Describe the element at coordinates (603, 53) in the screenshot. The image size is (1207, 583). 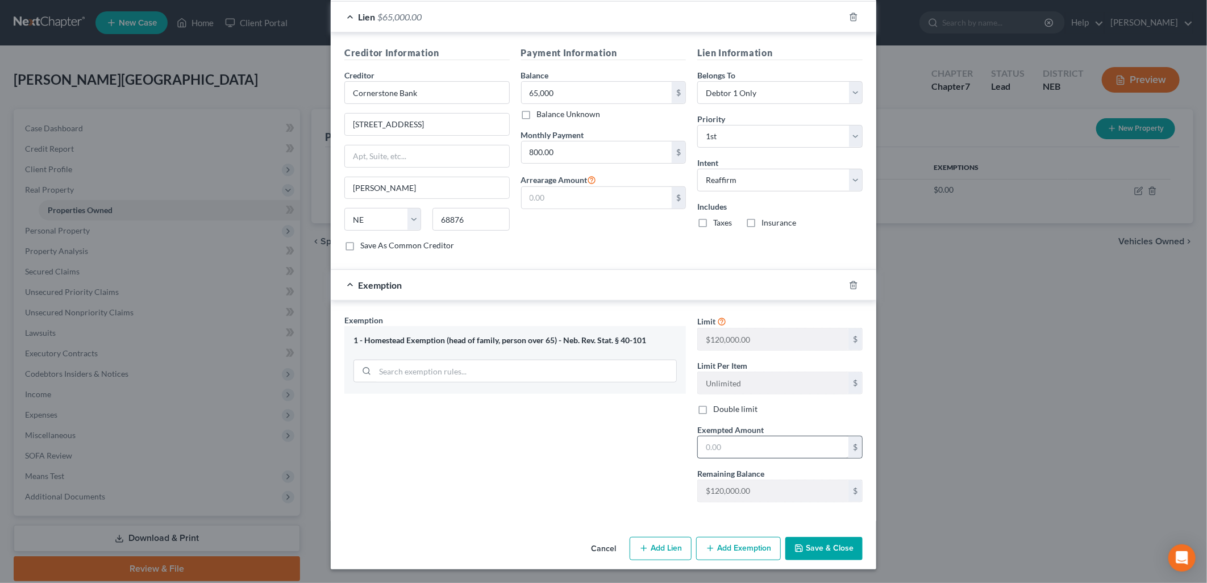
I see `h5: Payment Information` at that location.